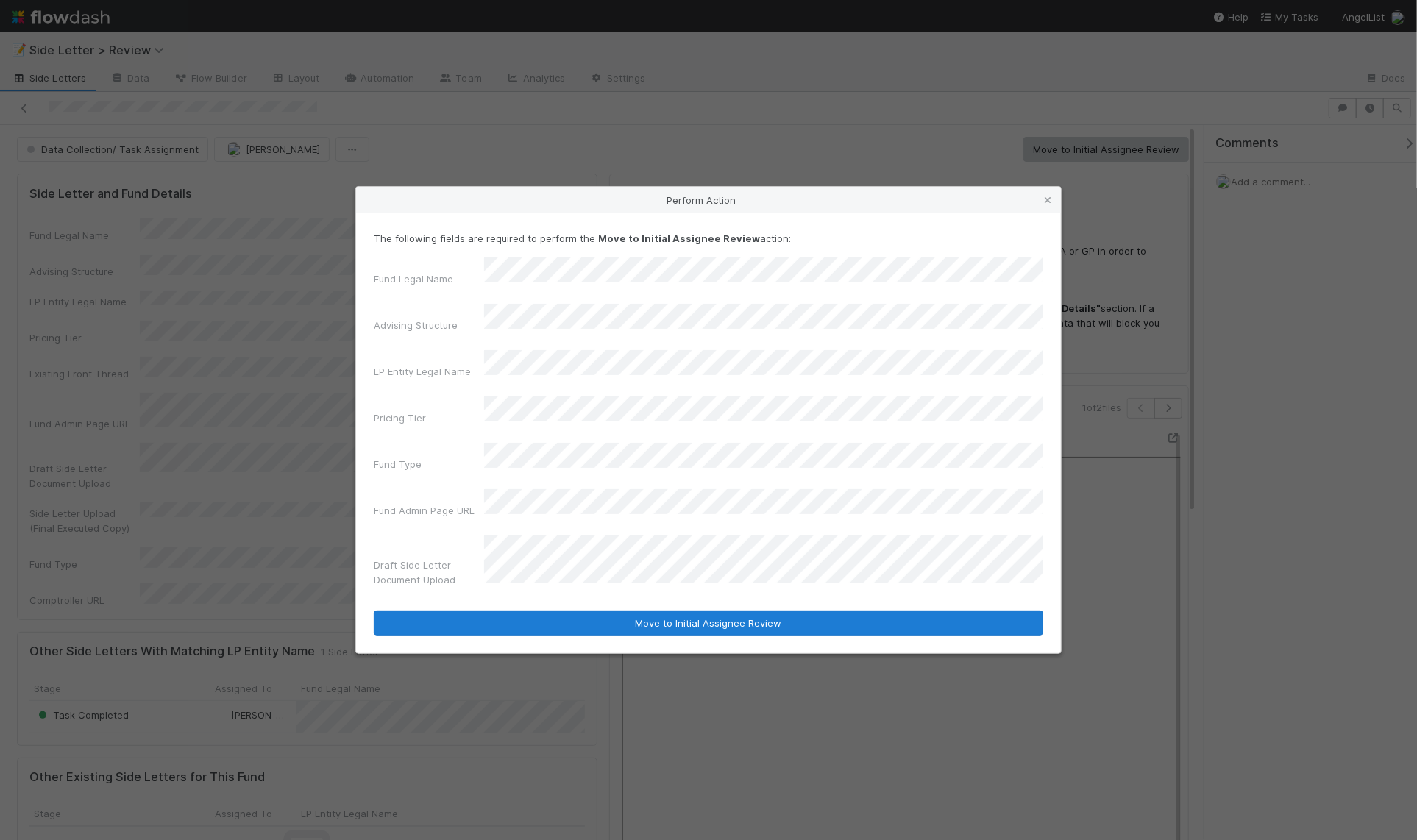 The width and height of the screenshot is (1417, 840). Describe the element at coordinates (708, 238) in the screenshot. I see `p: The following fields are required to perform the action:` at that location.